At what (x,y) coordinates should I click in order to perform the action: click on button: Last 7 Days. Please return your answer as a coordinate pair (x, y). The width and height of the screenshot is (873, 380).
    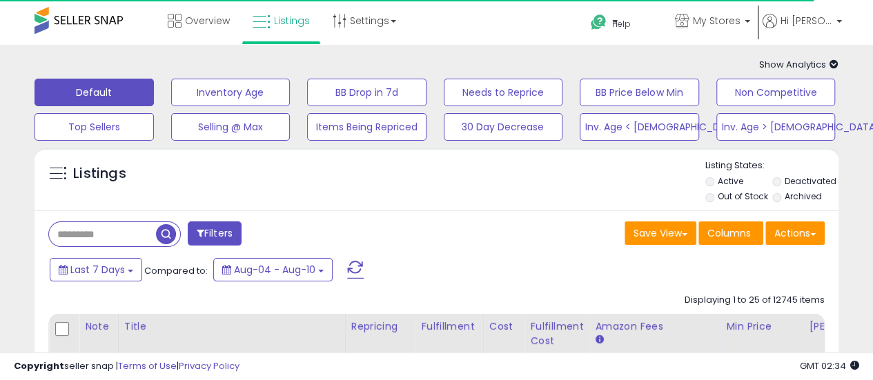
    Looking at the image, I should click on (96, 270).